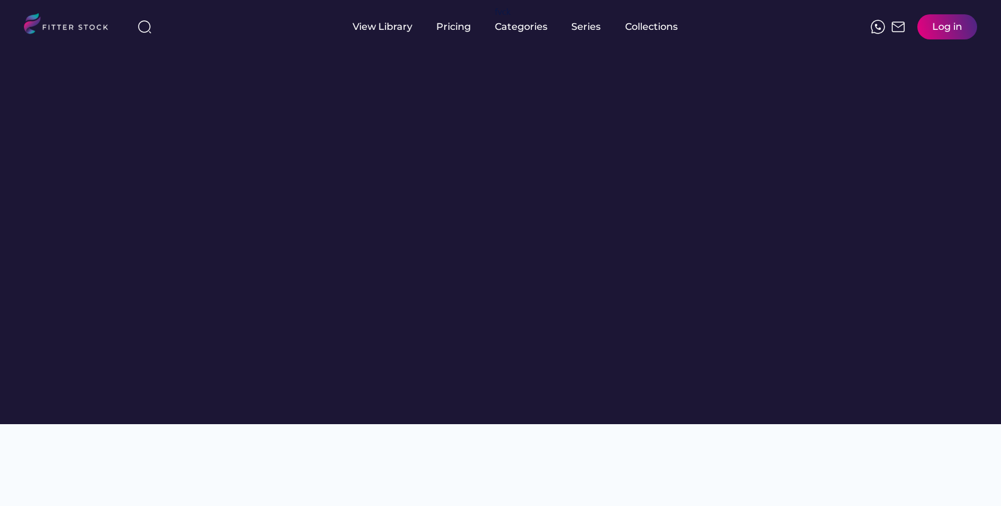 The image size is (1001, 506). What do you see at coordinates (503, 12) in the screenshot?
I see `div: fvck` at bounding box center [503, 12].